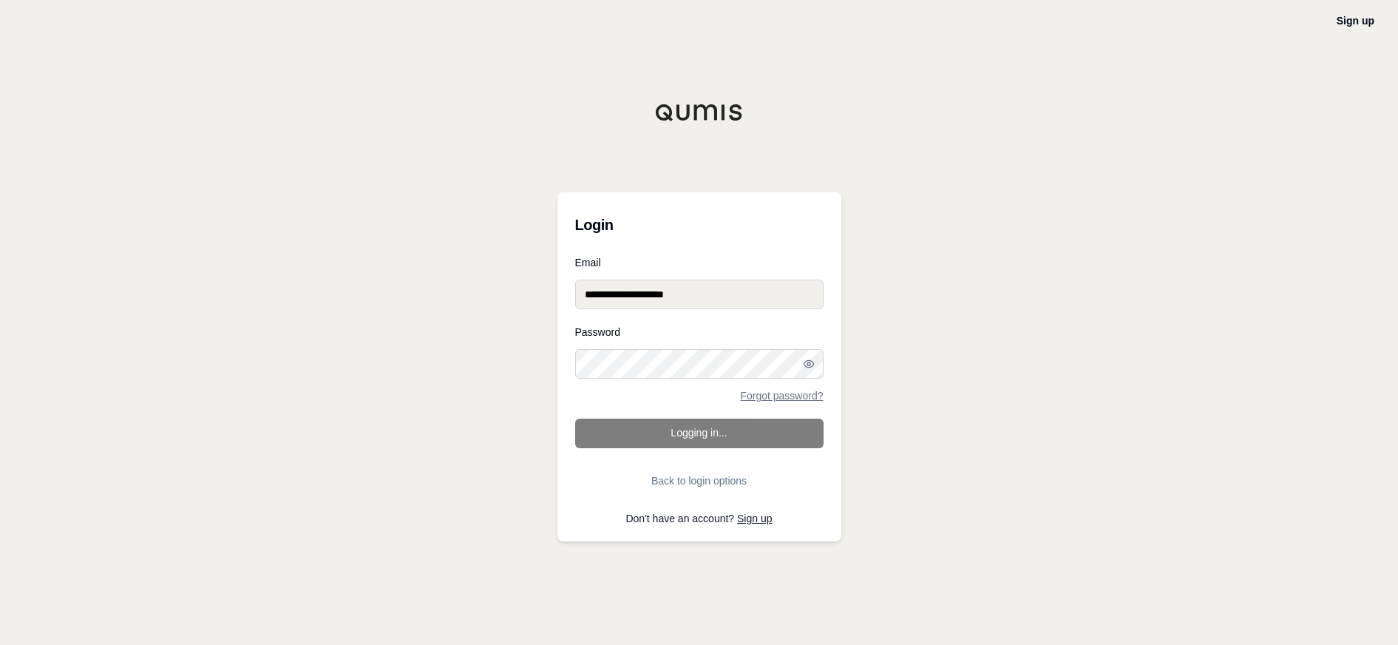 This screenshot has height=645, width=1398. I want to click on label: Email, so click(699, 262).